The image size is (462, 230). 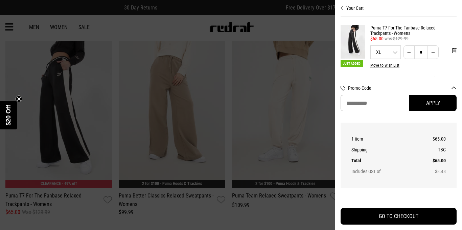 What do you see at coordinates (384, 150) in the screenshot?
I see `th: Shipping` at bounding box center [384, 150].